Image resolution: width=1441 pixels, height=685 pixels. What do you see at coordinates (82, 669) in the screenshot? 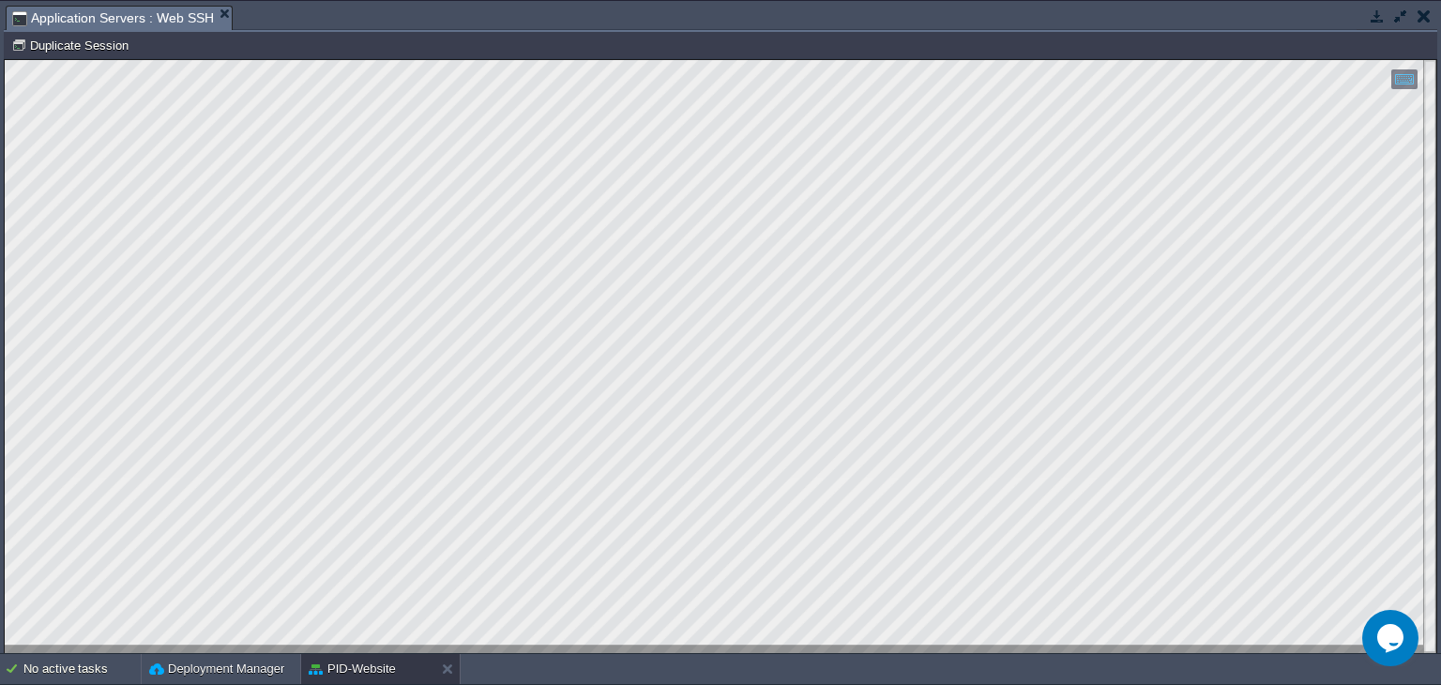
I see `div: No active tasks` at bounding box center [82, 669].